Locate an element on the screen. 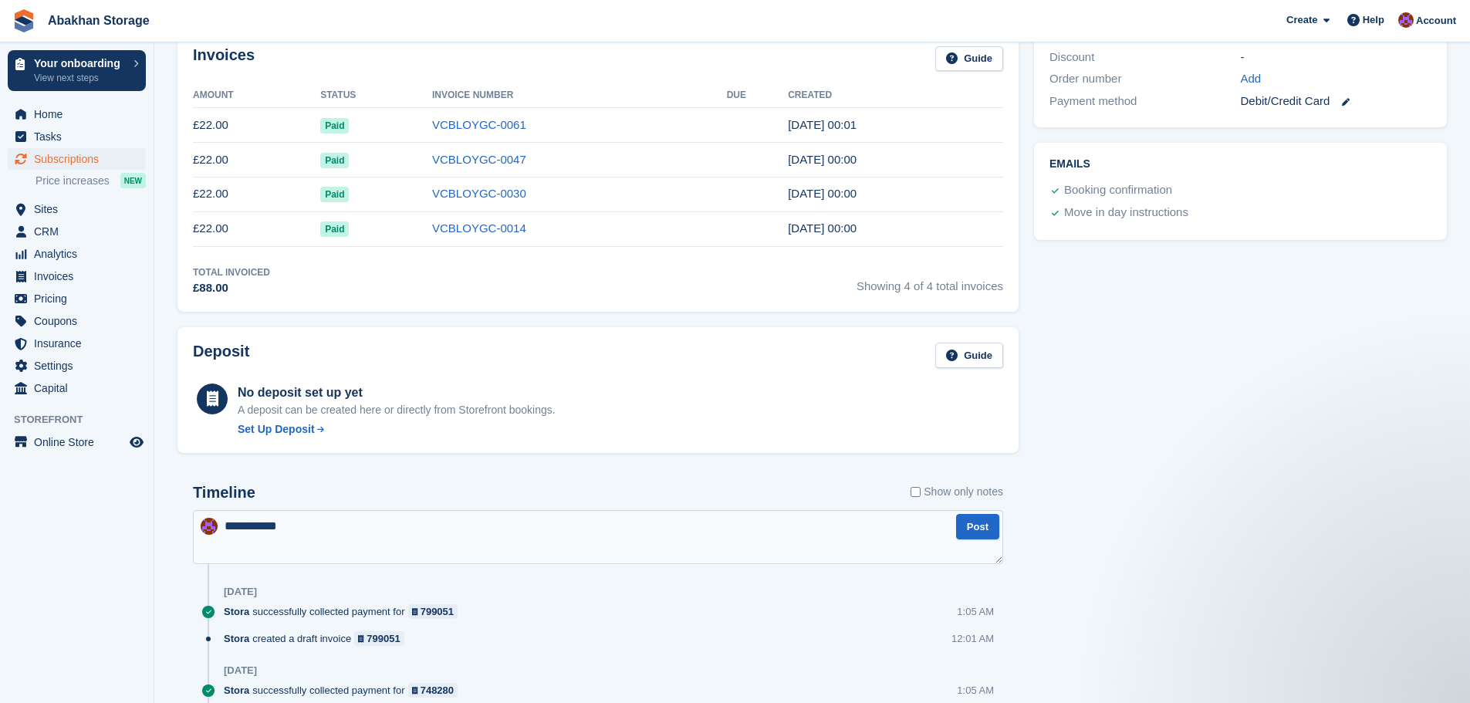  th: Created is located at coordinates (895, 96).